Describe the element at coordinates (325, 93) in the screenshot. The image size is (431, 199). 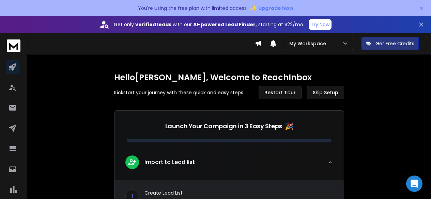
I see `span: Skip Setup` at that location.